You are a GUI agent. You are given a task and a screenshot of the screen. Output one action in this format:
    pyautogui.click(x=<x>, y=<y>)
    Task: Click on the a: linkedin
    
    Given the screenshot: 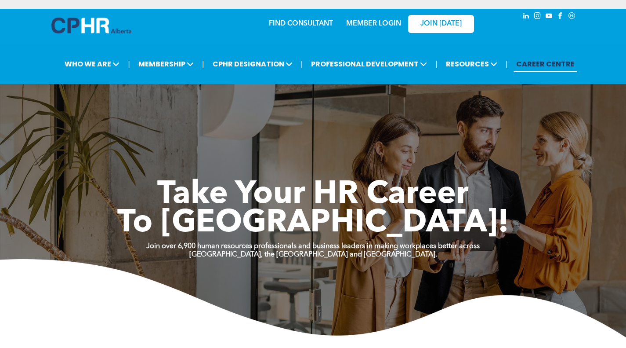 What is the action you would take?
    pyautogui.click(x=526, y=17)
    